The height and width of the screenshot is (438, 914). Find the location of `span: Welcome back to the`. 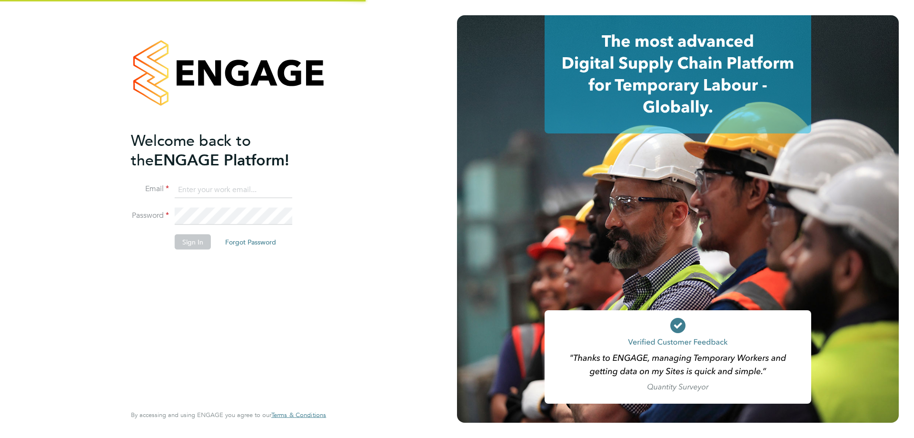

span: Welcome back to the is located at coordinates (191, 150).